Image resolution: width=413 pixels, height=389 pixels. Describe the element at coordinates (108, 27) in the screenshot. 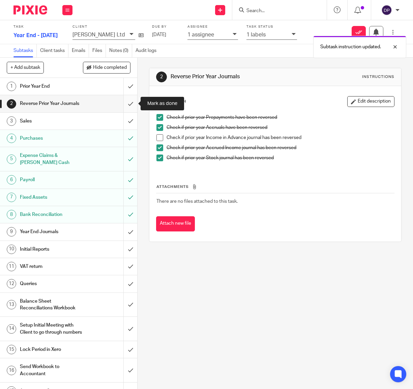

I see `label: Client` at that location.